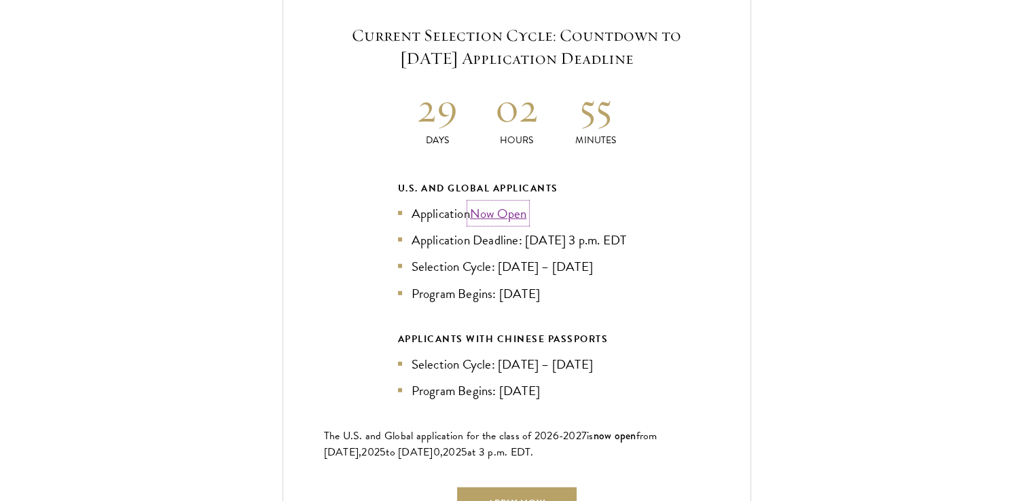 The image size is (1033, 501). What do you see at coordinates (596, 107) in the screenshot?
I see `h2: 55` at bounding box center [596, 107].